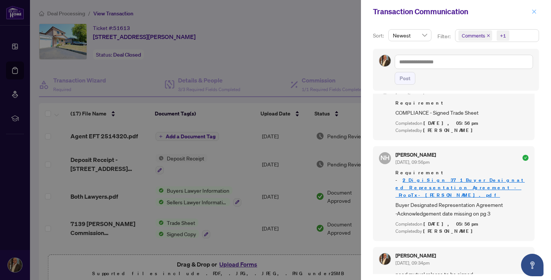 The image size is (551, 280). I want to click on span: Requirement, so click(462, 103).